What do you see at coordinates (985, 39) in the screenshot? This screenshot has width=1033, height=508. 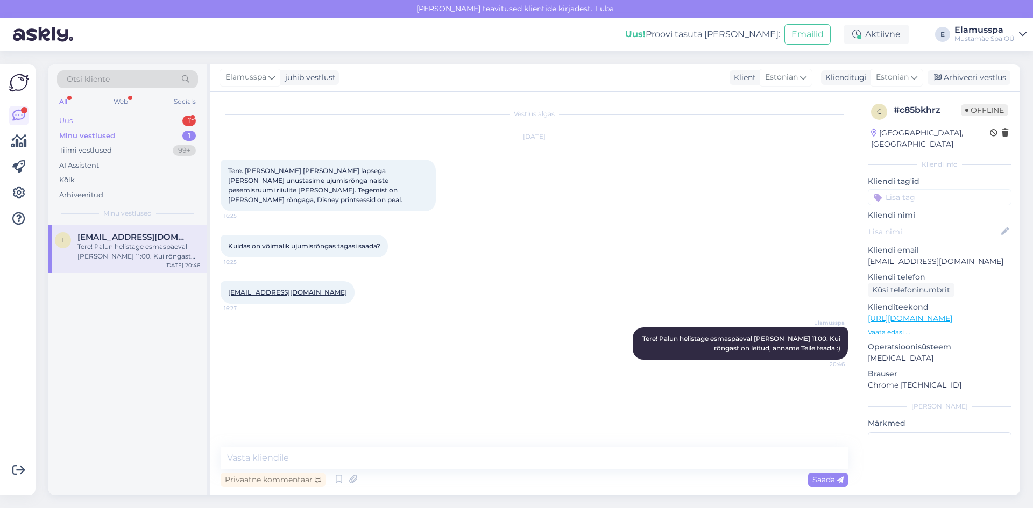 I see `div: Mustamäe Spa OÜ` at bounding box center [985, 39].